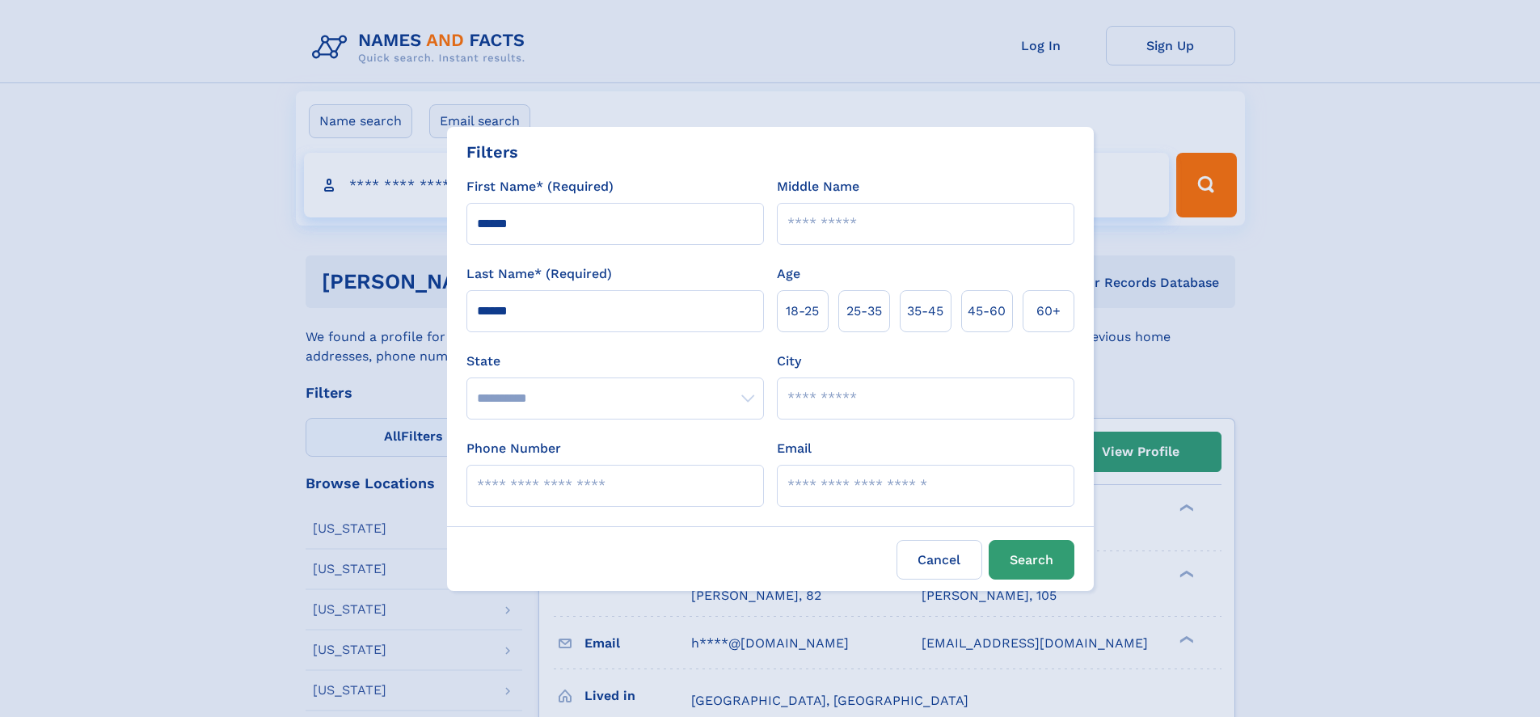 The height and width of the screenshot is (717, 1540). I want to click on label: Cancel, so click(939, 559).